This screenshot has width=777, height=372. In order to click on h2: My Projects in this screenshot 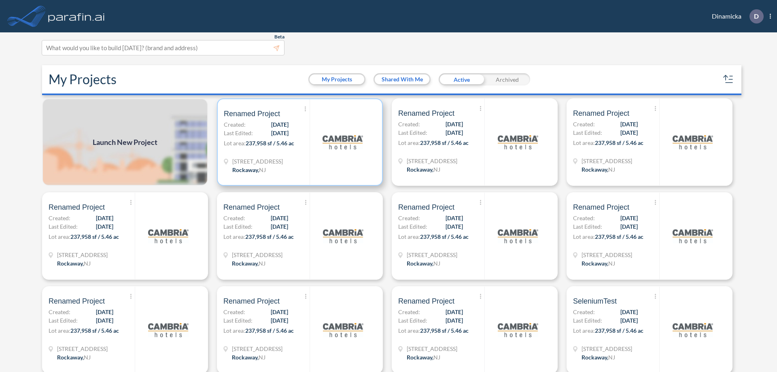, I will do `click(83, 79)`.